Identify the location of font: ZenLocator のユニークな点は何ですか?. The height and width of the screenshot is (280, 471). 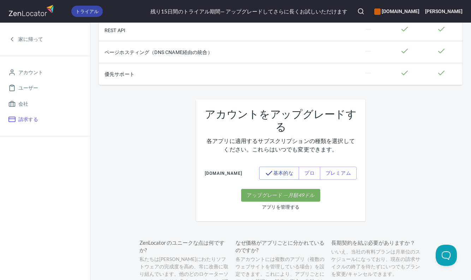
(182, 246).